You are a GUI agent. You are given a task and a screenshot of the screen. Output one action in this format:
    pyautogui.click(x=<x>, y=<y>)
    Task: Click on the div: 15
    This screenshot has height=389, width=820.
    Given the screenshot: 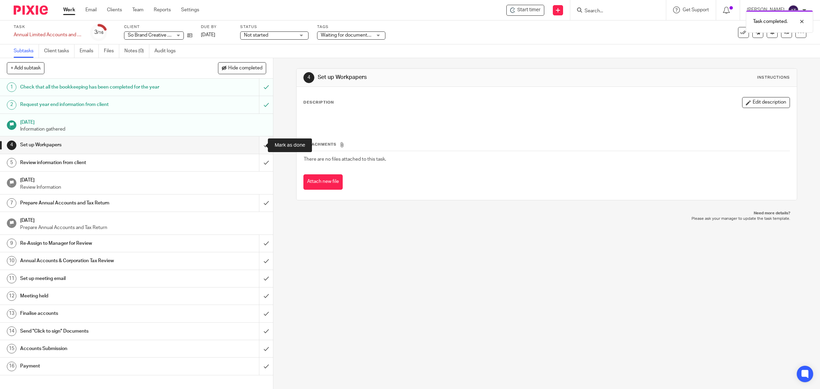 What is the action you would take?
    pyautogui.click(x=12, y=348)
    